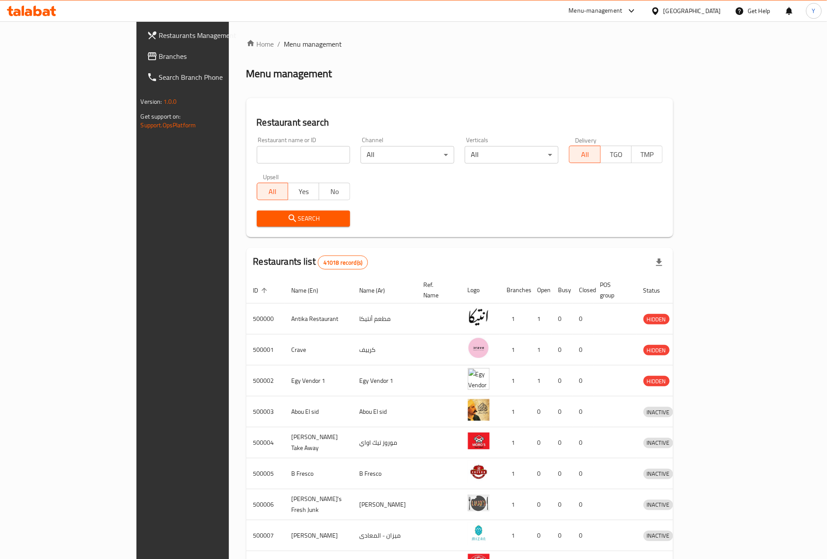  I want to click on span: Search Branch Phone, so click(213, 77).